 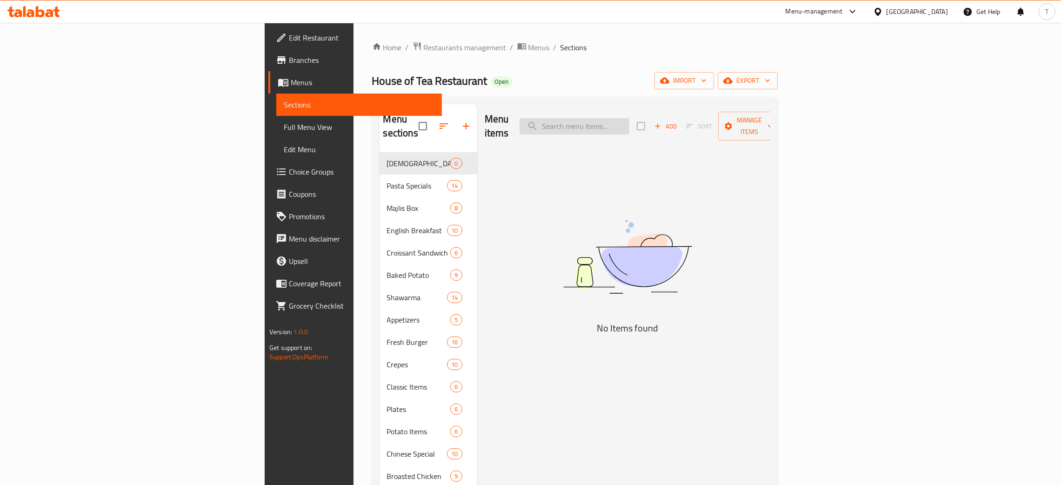 What do you see at coordinates (419, 431) in the screenshot?
I see `span: Potato Items` at bounding box center [419, 431].